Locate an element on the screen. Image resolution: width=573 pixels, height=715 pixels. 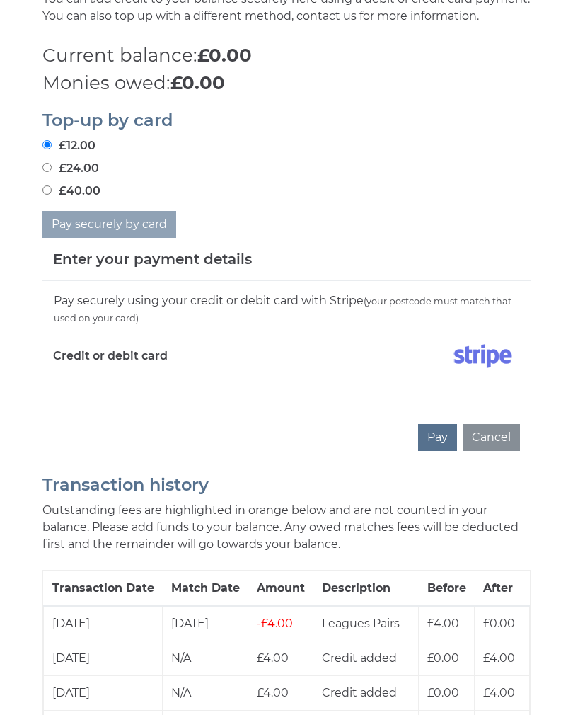
label: £40.00 is located at coordinates (72, 191).